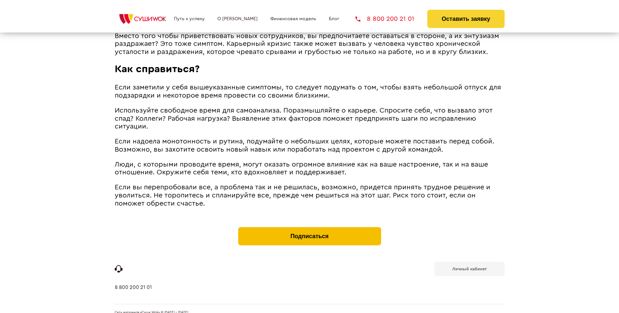 The image size is (619, 313). I want to click on span: Если надоела монотонность и рутина, подумайте о небольших целях, которые можете поставить перед с..., so click(305, 145).